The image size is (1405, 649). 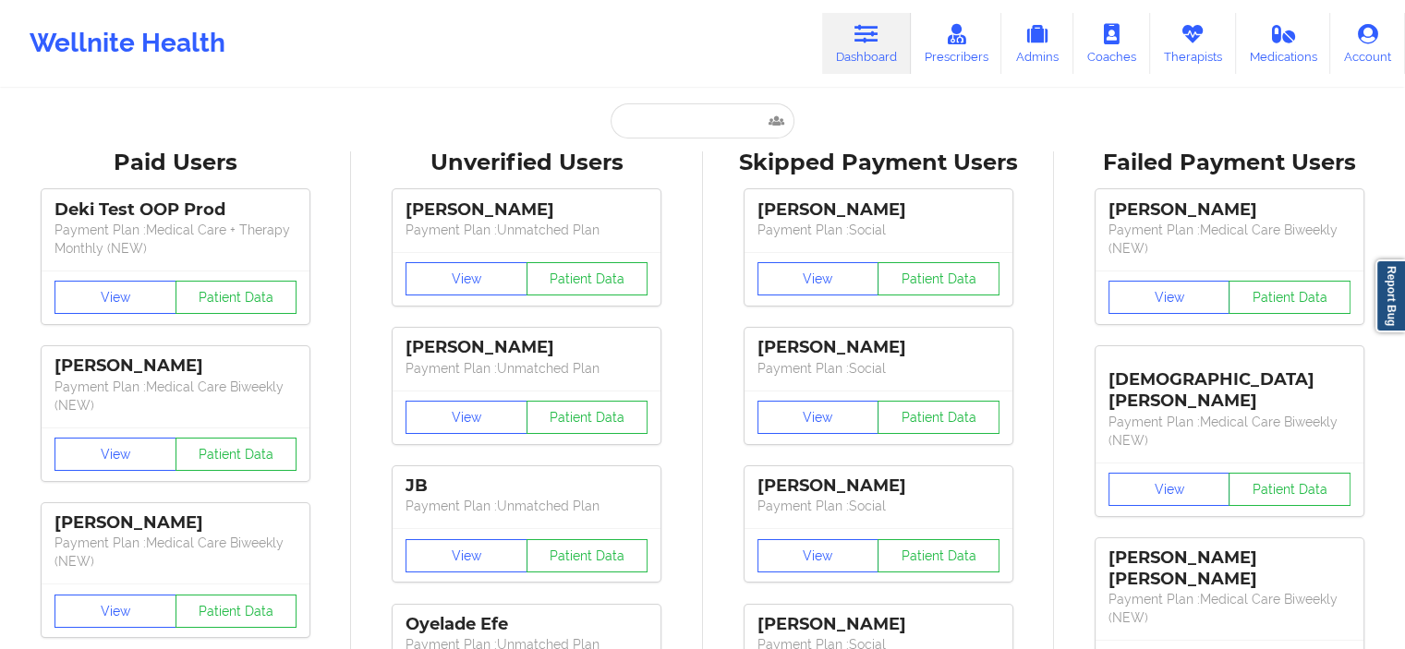 I want to click on a: Medications, so click(x=1283, y=43).